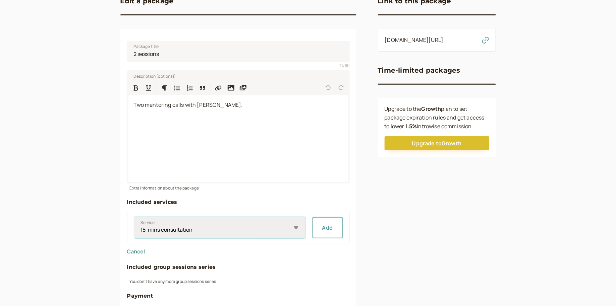 Image resolution: width=616 pixels, height=306 pixels. What do you see at coordinates (238, 187) in the screenshot?
I see `div: Extra information about the package` at bounding box center [238, 187].